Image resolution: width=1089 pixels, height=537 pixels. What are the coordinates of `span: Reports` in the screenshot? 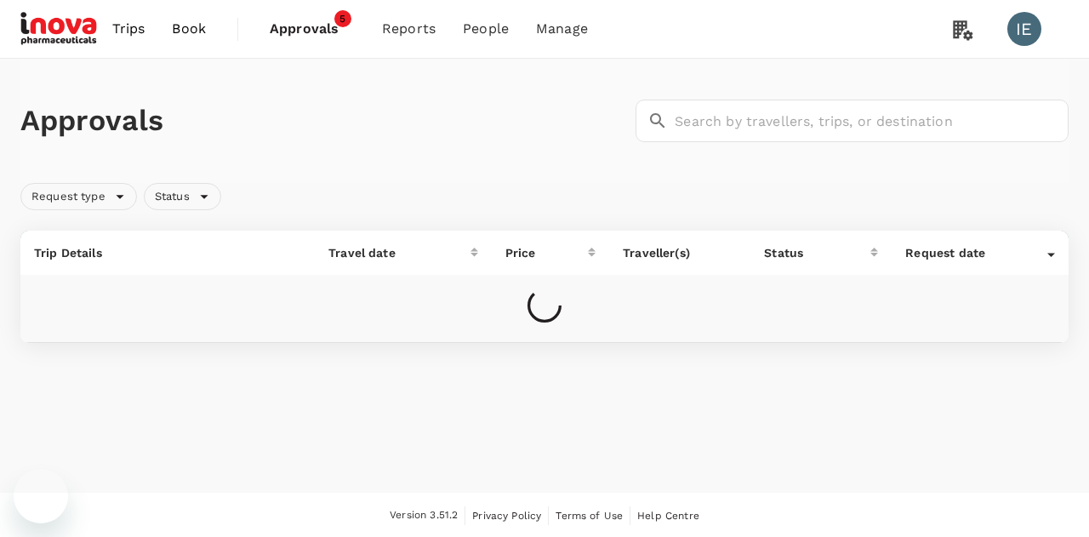 It's located at (408, 29).